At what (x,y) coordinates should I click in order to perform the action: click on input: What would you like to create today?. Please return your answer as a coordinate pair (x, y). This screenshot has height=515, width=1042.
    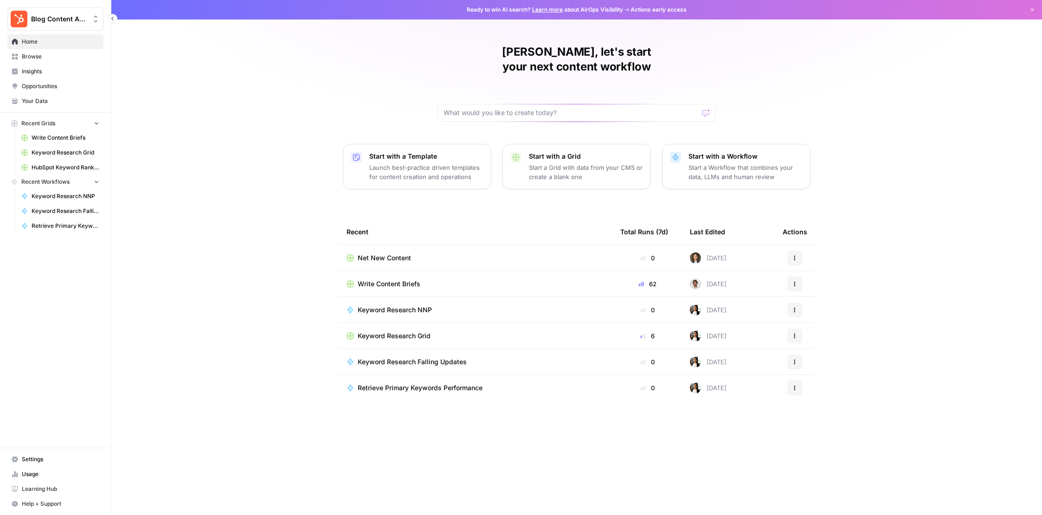
    Looking at the image, I should click on (571, 113).